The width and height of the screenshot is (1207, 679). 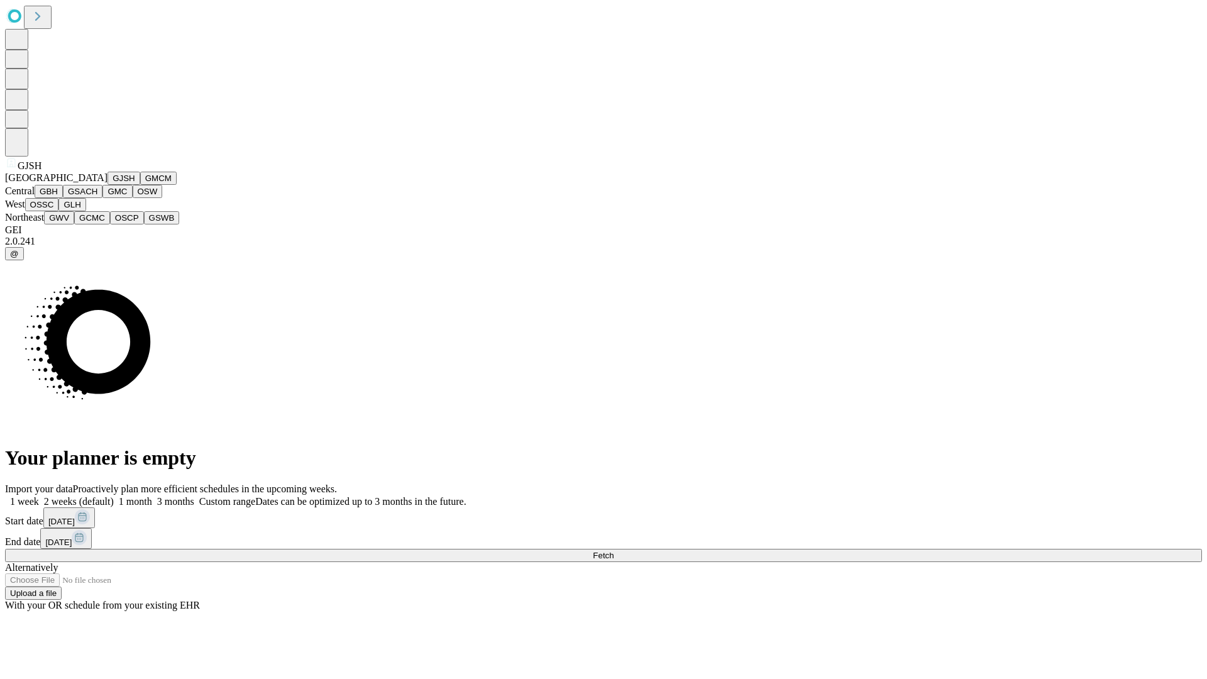 What do you see at coordinates (79, 501) in the screenshot?
I see `span: 2 weeks (default)` at bounding box center [79, 501].